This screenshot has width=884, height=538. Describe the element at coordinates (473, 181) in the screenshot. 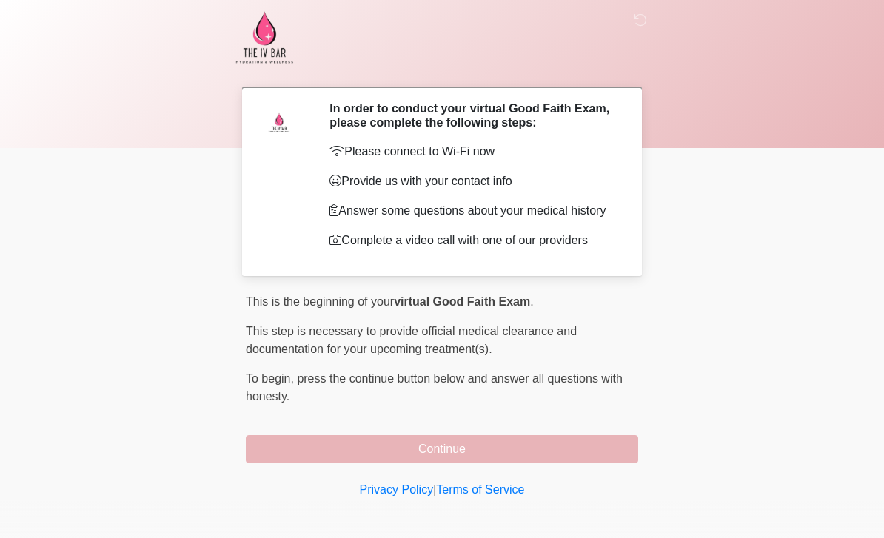

I see `p: Provide us with your contact info` at that location.